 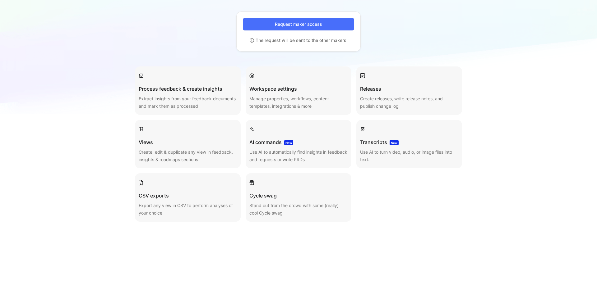 What do you see at coordinates (409, 103) in the screenshot?
I see `p: Create releases, write release notes, and publish change log` at bounding box center [409, 103].